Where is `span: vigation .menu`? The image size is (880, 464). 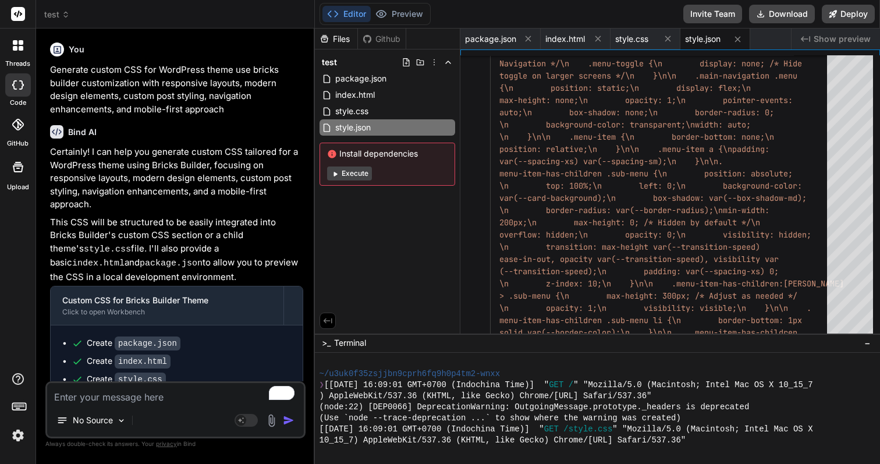
span: vigation .menu is located at coordinates (765, 76).